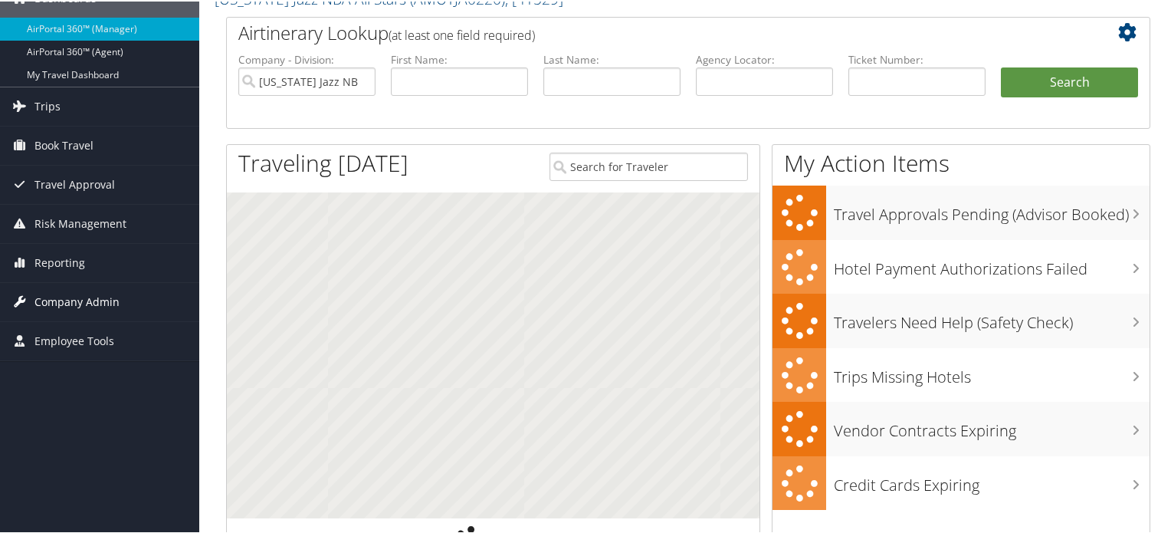 This screenshot has width=1171, height=533. Describe the element at coordinates (612, 58) in the screenshot. I see `label: Last Name:` at that location.